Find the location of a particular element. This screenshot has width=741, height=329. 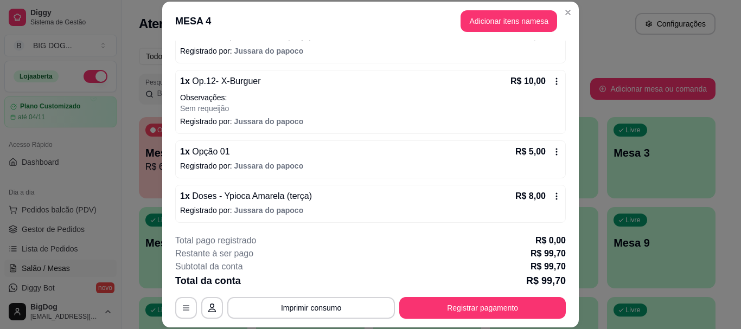

p: Observações: is located at coordinates (371, 98).